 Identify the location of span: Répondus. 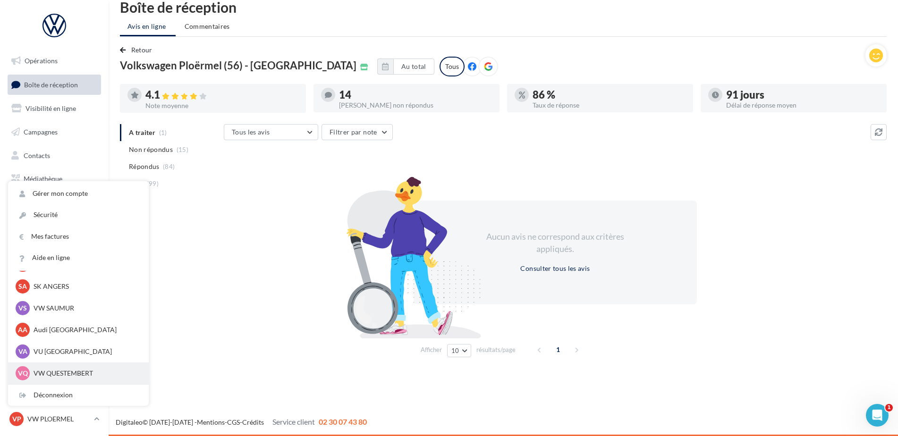
(144, 167).